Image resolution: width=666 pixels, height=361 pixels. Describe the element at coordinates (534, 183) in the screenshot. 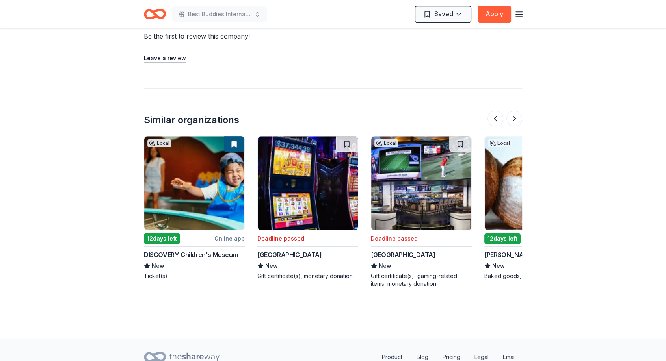

I see `img: Image for Perenn Bakery` at that location.